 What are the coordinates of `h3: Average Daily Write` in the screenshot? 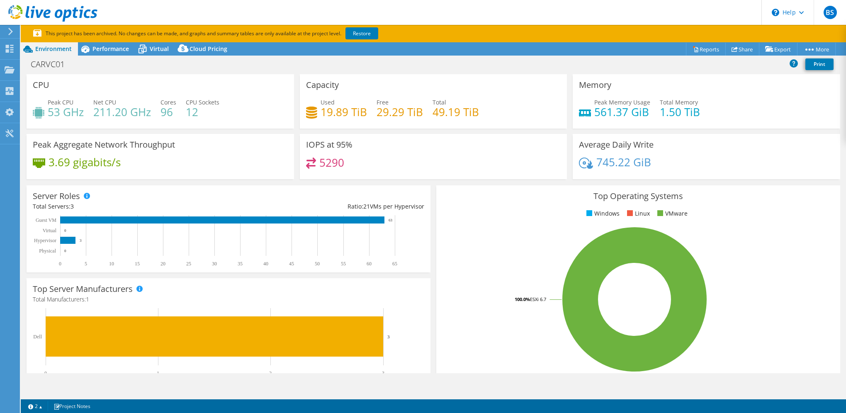 It's located at (616, 145).